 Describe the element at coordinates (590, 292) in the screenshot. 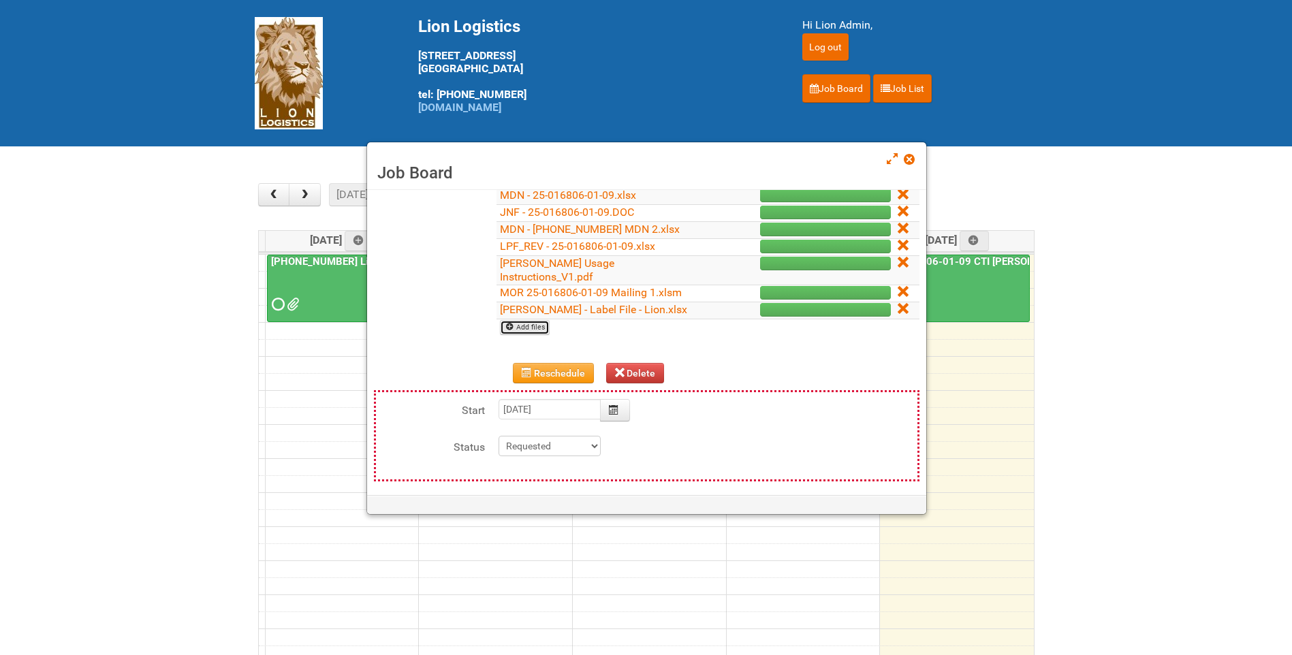

I see `a: MOR 25-016806-01-09 Mailing 1.xlsm` at that location.